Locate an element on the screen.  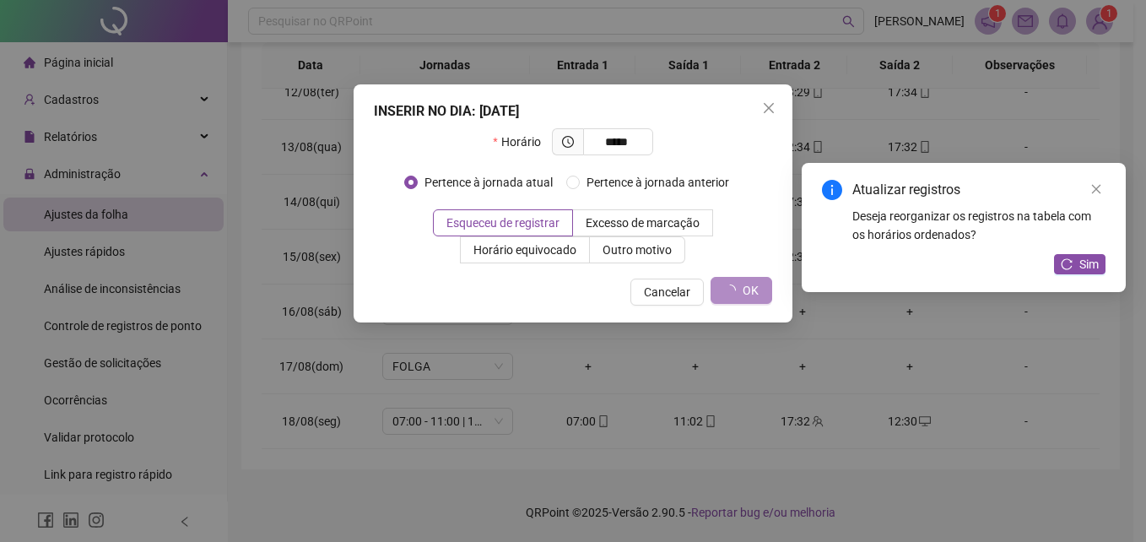
div: Atualizar registros is located at coordinates (979, 190).